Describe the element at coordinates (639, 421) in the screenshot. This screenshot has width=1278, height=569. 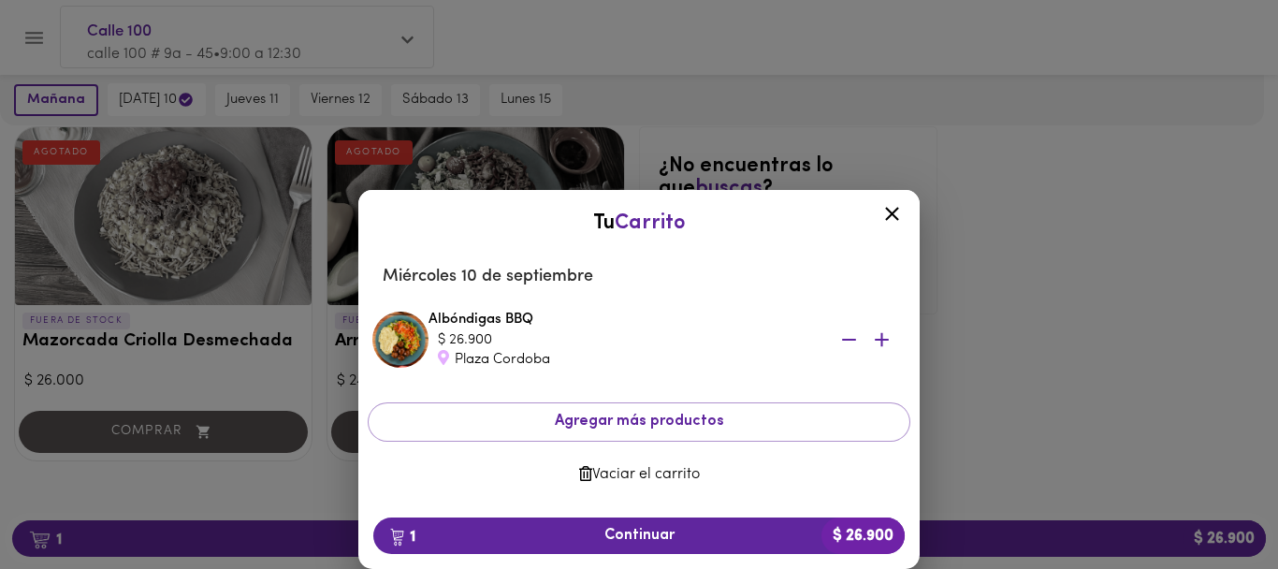
I see `button: Agregar más productos` at that location.